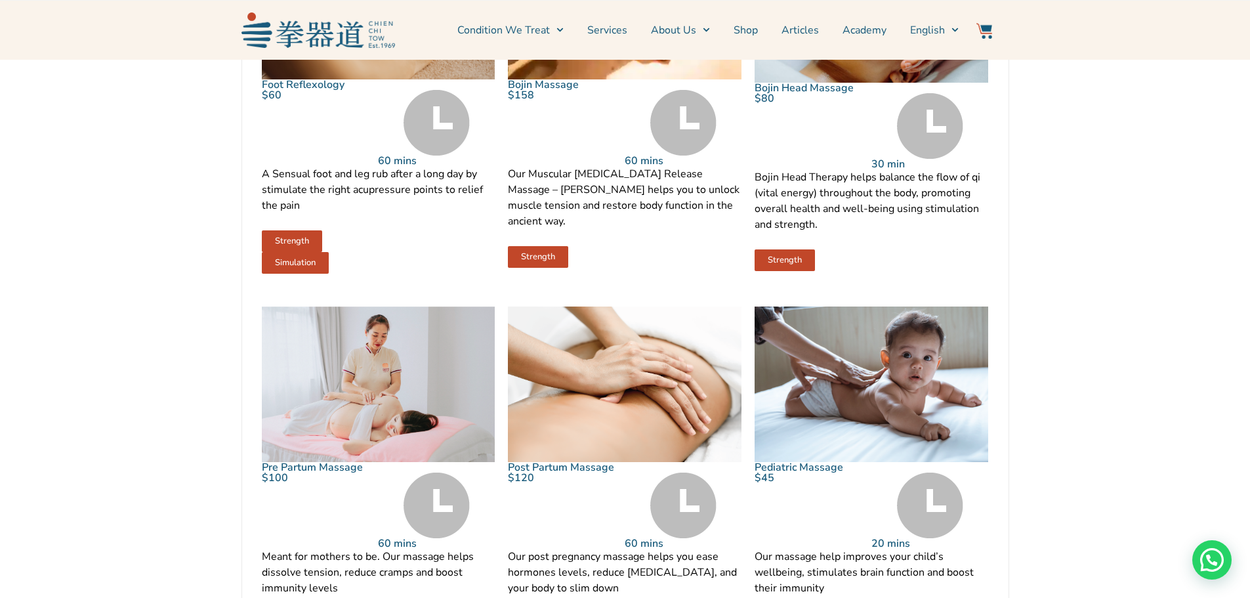 This screenshot has width=1250, height=598. I want to click on a: Academy, so click(864, 30).